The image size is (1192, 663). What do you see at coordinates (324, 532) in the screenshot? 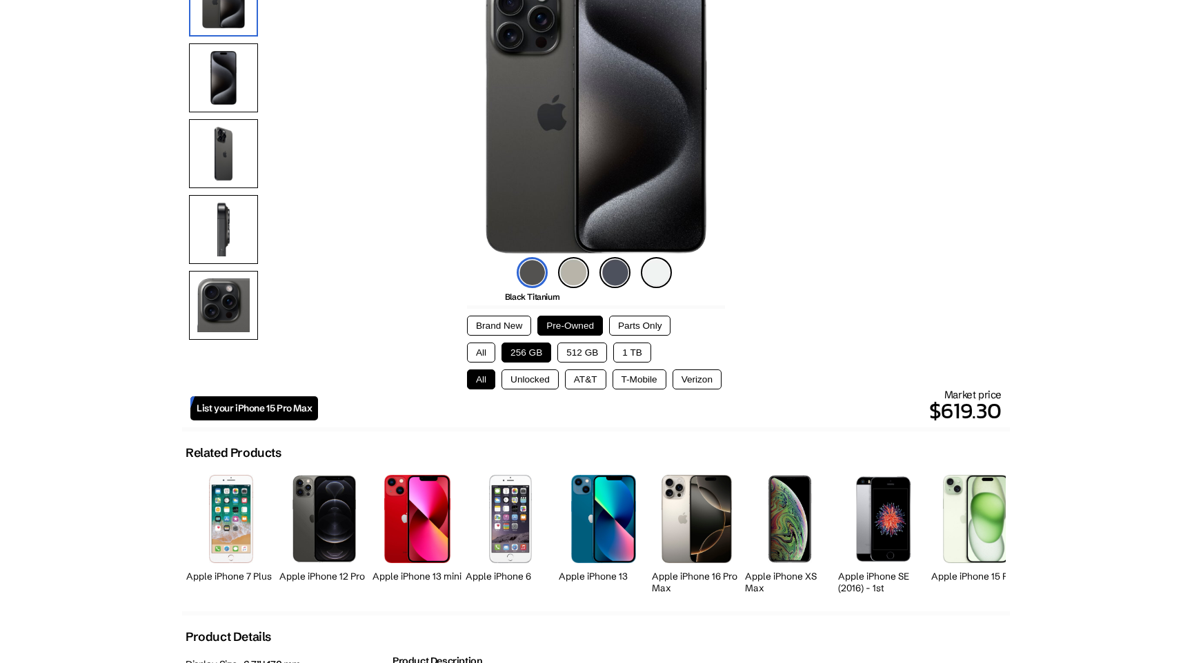
I see `a: iPhone 12 Pro Apple iPhone 12 Pro` at bounding box center [324, 532].